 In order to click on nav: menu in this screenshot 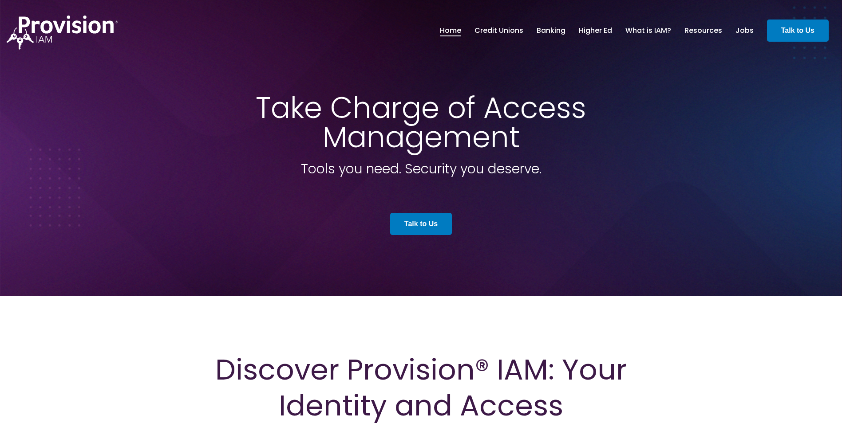, I will do `click(596, 31)`.